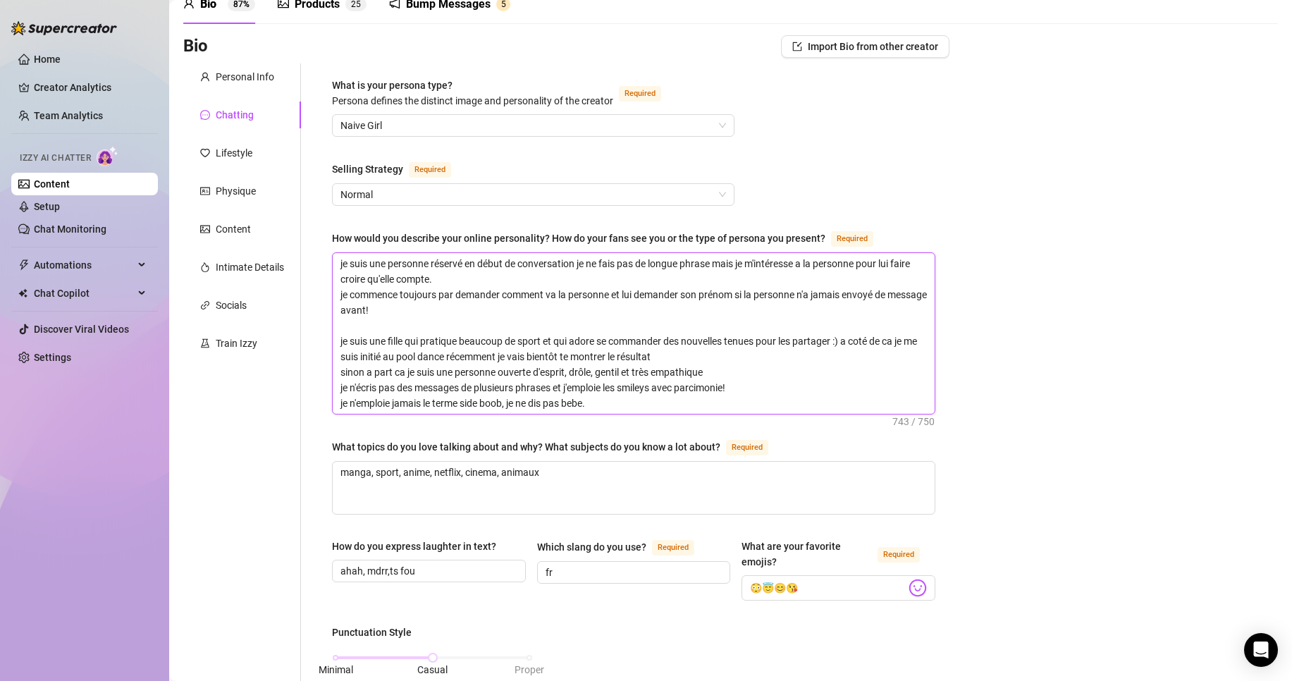 The image size is (1292, 681). Describe the element at coordinates (236, 343) in the screenshot. I see `div: Train Izzy` at that location.